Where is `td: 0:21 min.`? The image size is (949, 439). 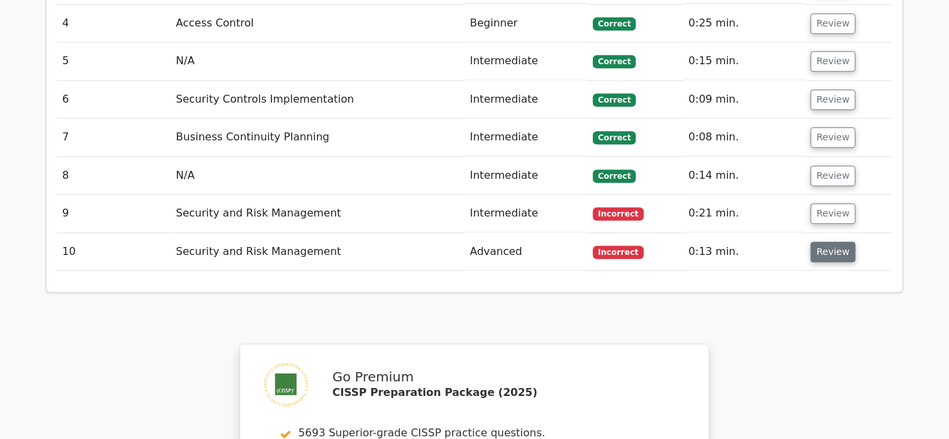
td: 0:21 min. is located at coordinates (745, 213).